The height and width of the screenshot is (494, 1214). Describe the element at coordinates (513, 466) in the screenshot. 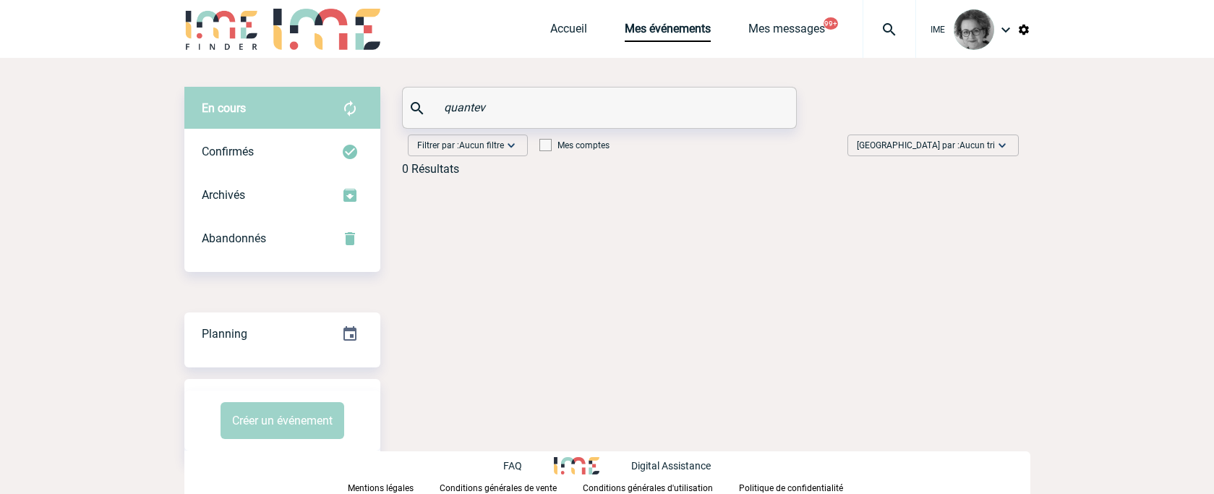

I see `p: FAQ` at that location.